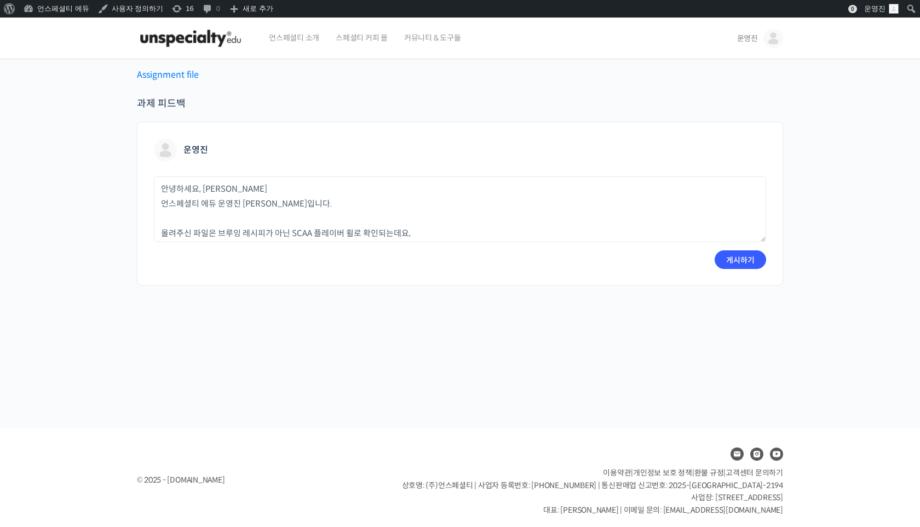  Describe the element at coordinates (460, 104) in the screenshot. I see `h4: 과제 피드백` at that location.